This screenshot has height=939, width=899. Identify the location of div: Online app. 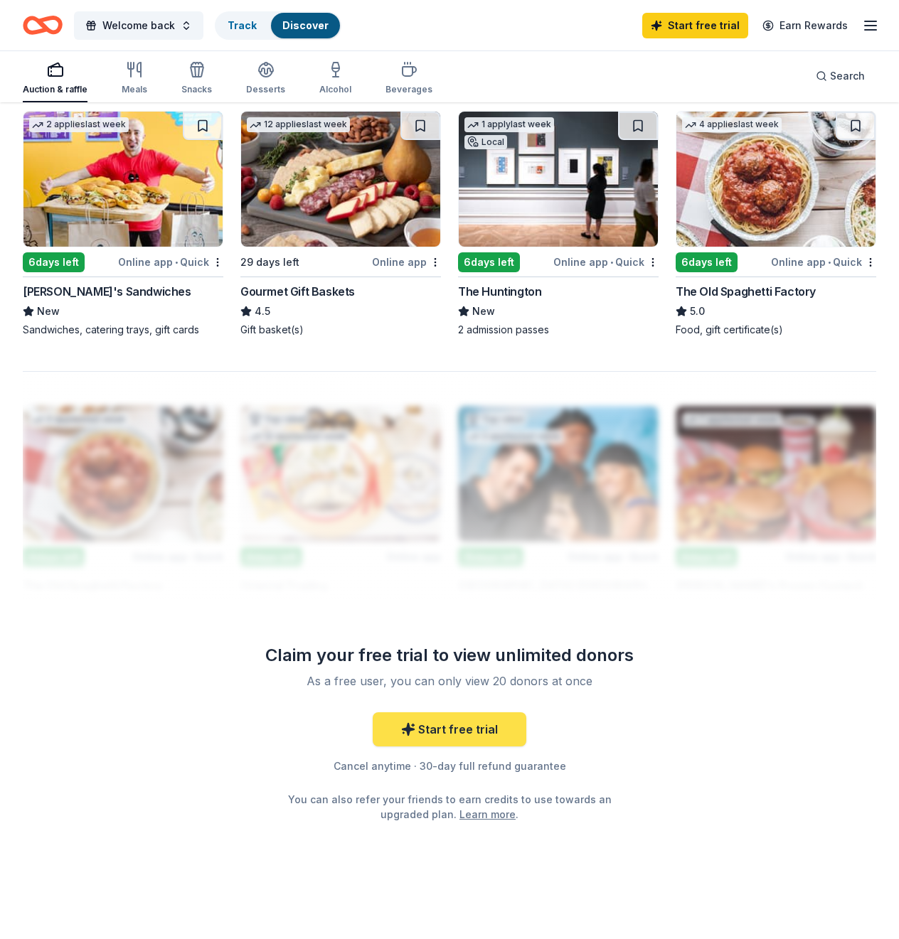
(406, 262).